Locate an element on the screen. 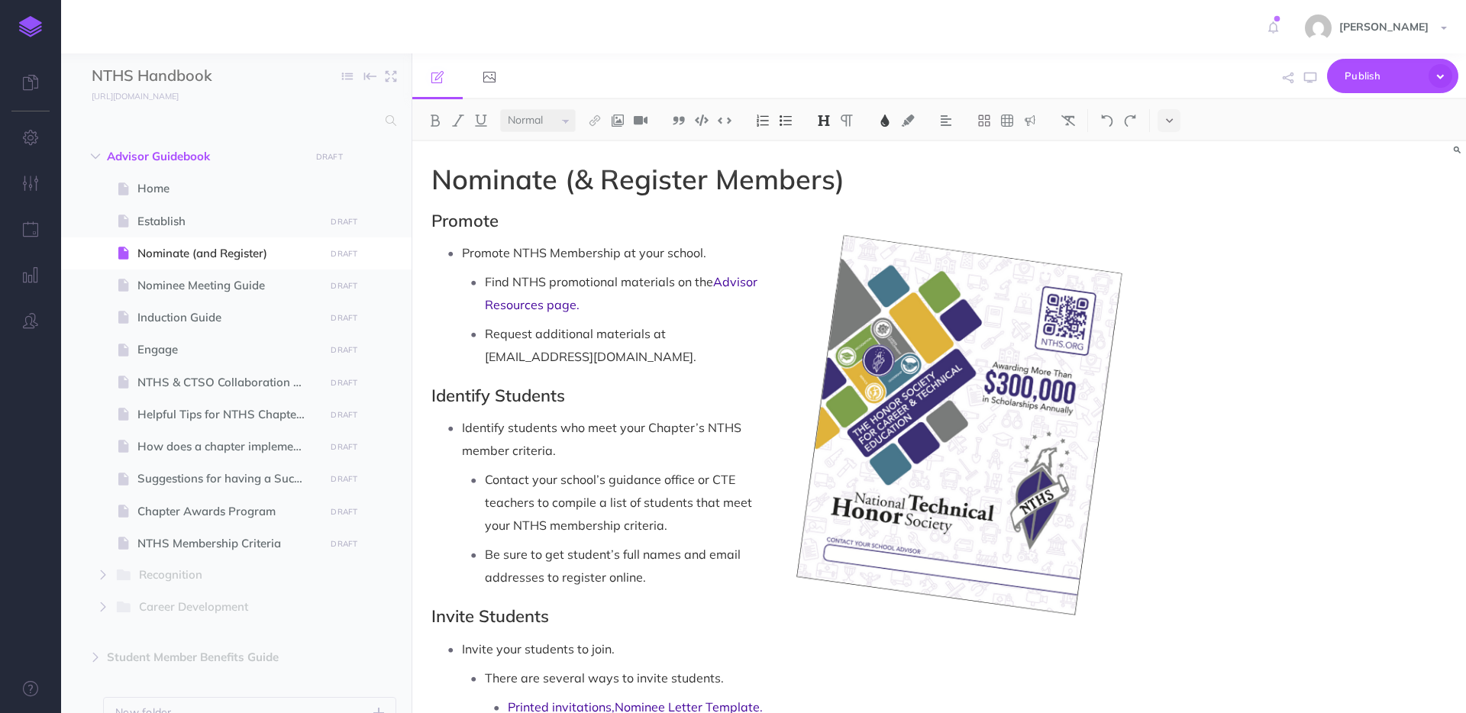  button: Publish is located at coordinates (1393, 76).